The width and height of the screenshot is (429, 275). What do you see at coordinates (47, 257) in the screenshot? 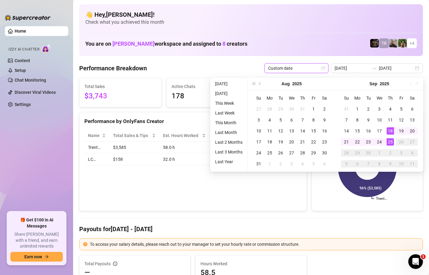
I see `span: arrow-right` at bounding box center [47, 257].